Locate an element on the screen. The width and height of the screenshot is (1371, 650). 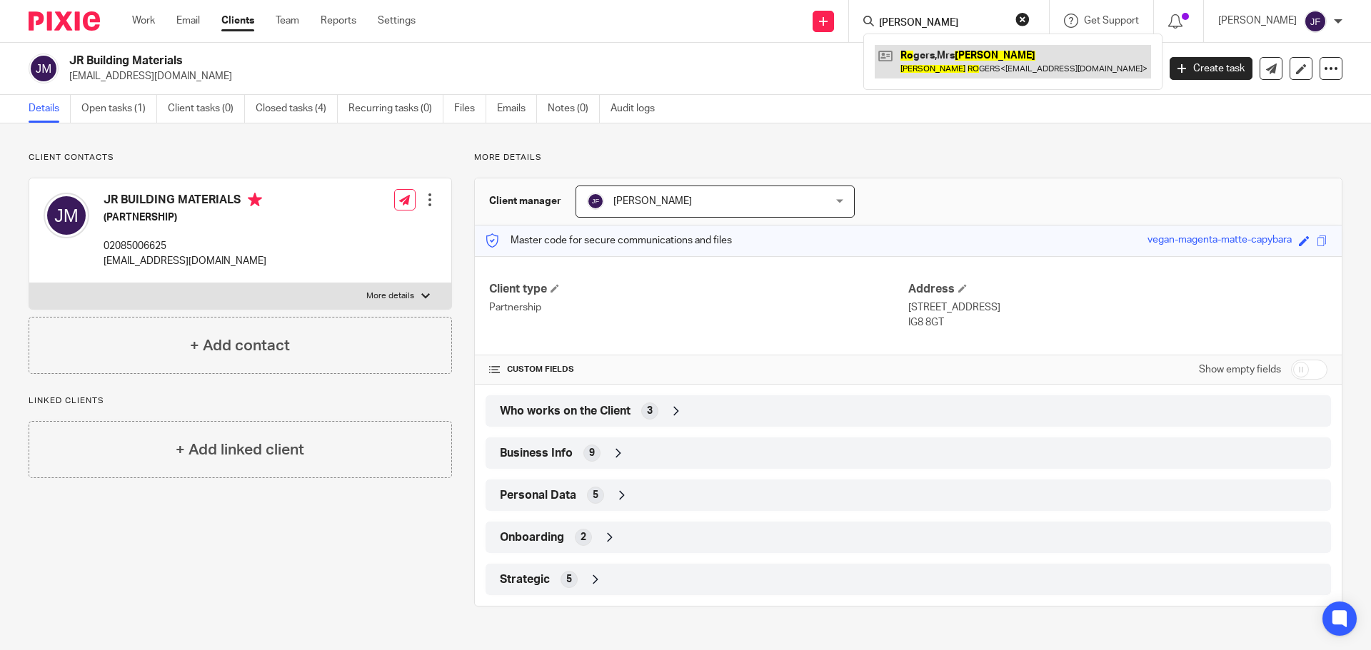
button: Clear is located at coordinates (1022, 19).